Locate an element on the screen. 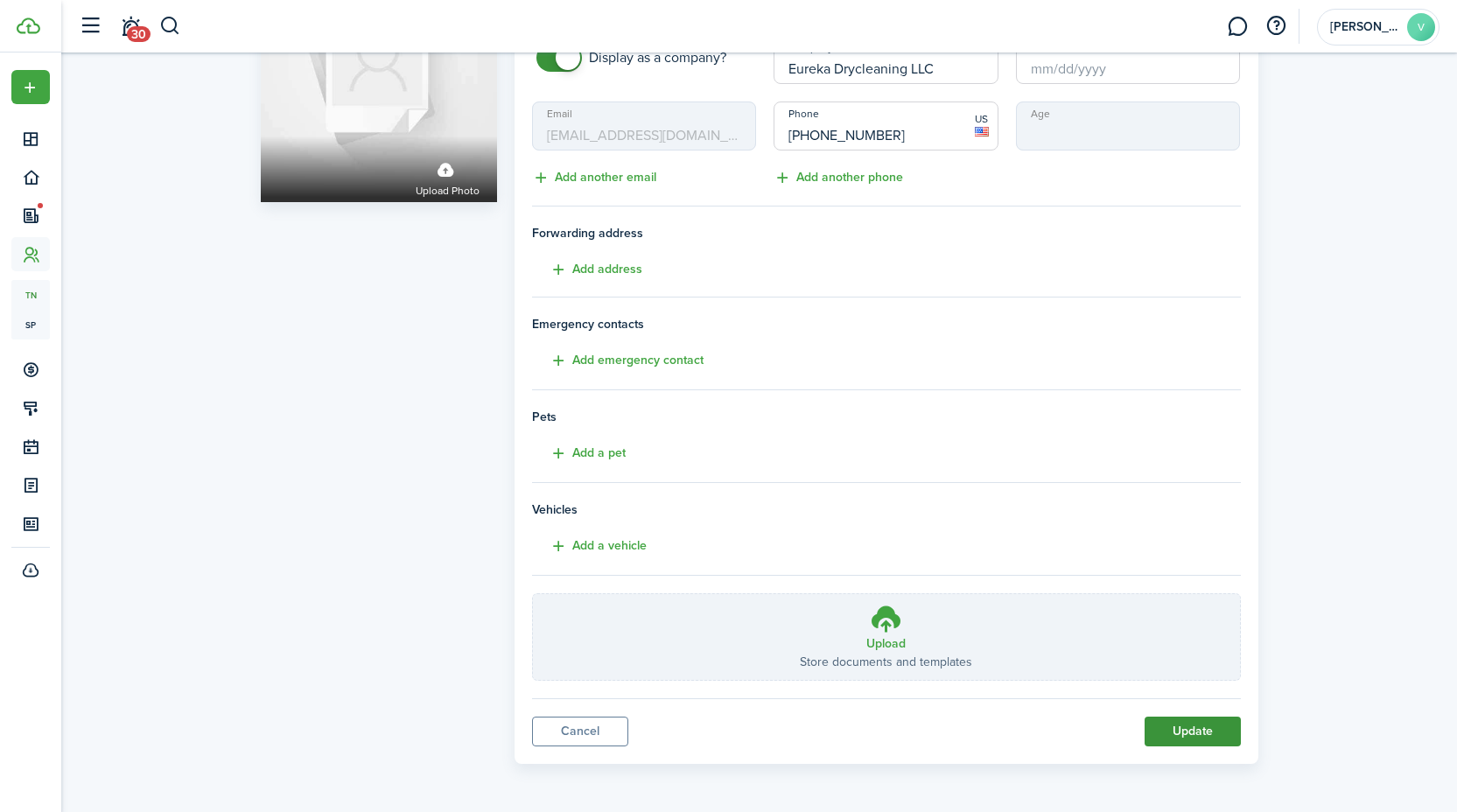 This screenshot has width=1457, height=812. img: TenantCloud is located at coordinates (28, 26).